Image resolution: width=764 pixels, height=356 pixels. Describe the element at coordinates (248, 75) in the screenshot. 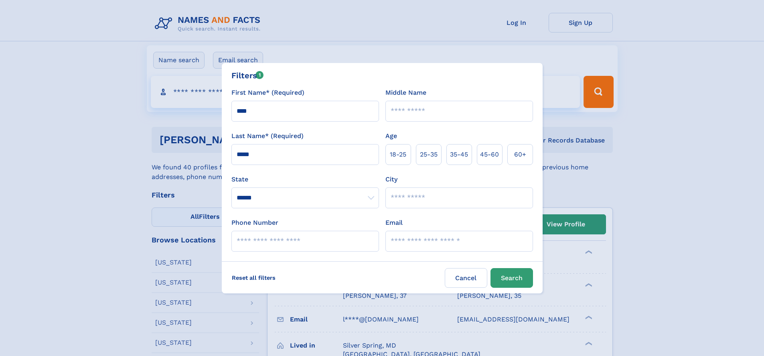

I see `div: Filters` at that location.